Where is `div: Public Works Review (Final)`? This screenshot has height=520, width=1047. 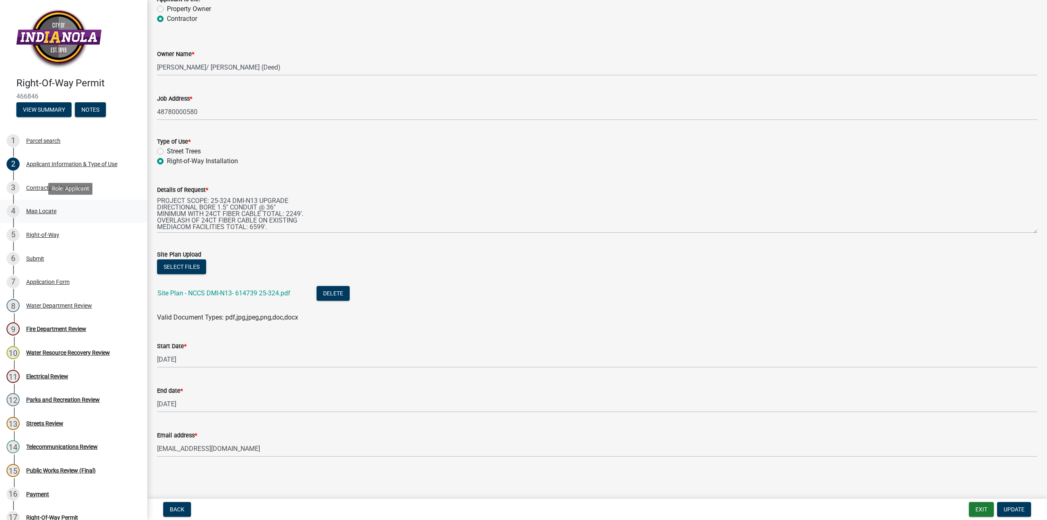 div: Public Works Review (Final) is located at coordinates (61, 470).